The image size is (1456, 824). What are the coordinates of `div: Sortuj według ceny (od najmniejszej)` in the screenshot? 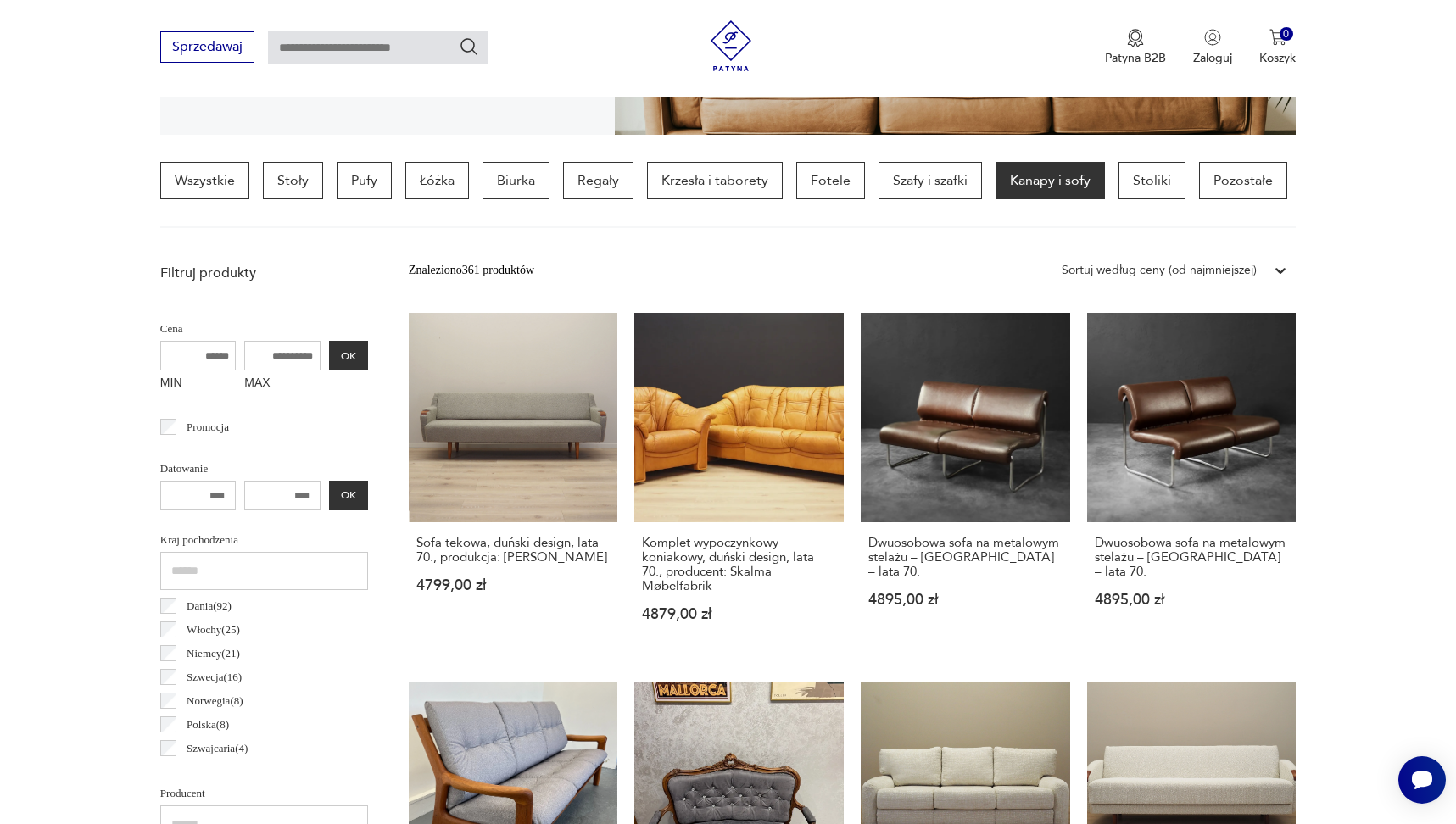 It's located at (1160, 271).